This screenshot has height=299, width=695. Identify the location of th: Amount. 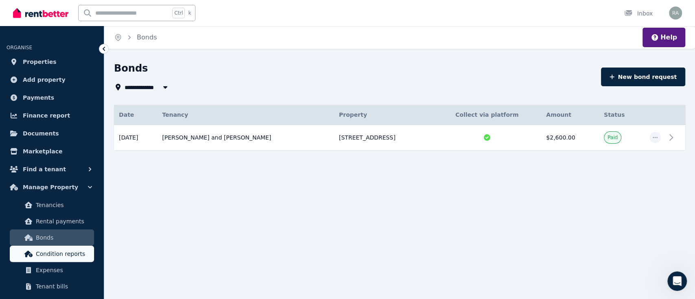
(570, 115).